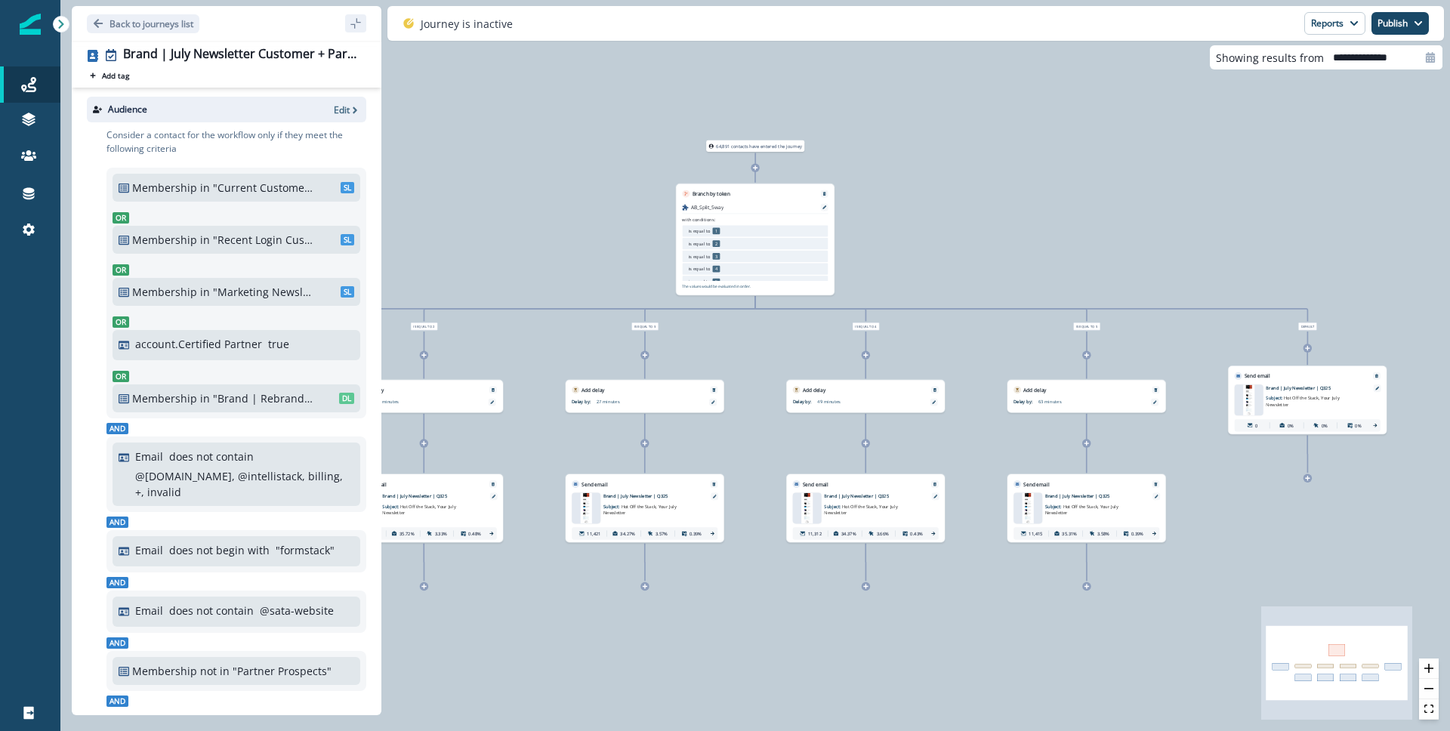  What do you see at coordinates (264, 239) in the screenshot?
I see `p: "Recent Login Customers CLEAN | Q224"` at bounding box center [264, 239].